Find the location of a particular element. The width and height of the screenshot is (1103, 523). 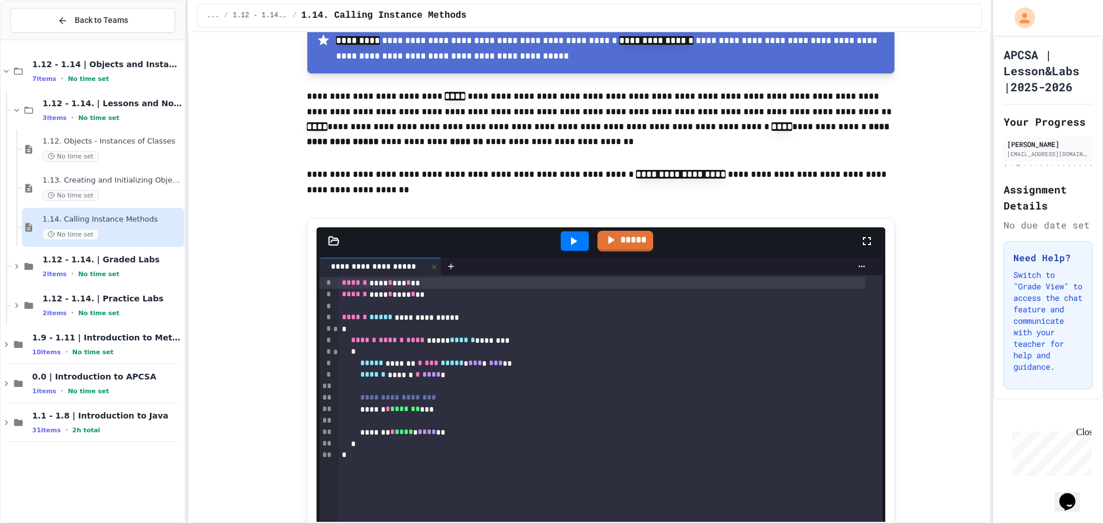

span: 7 items is located at coordinates (44, 79).